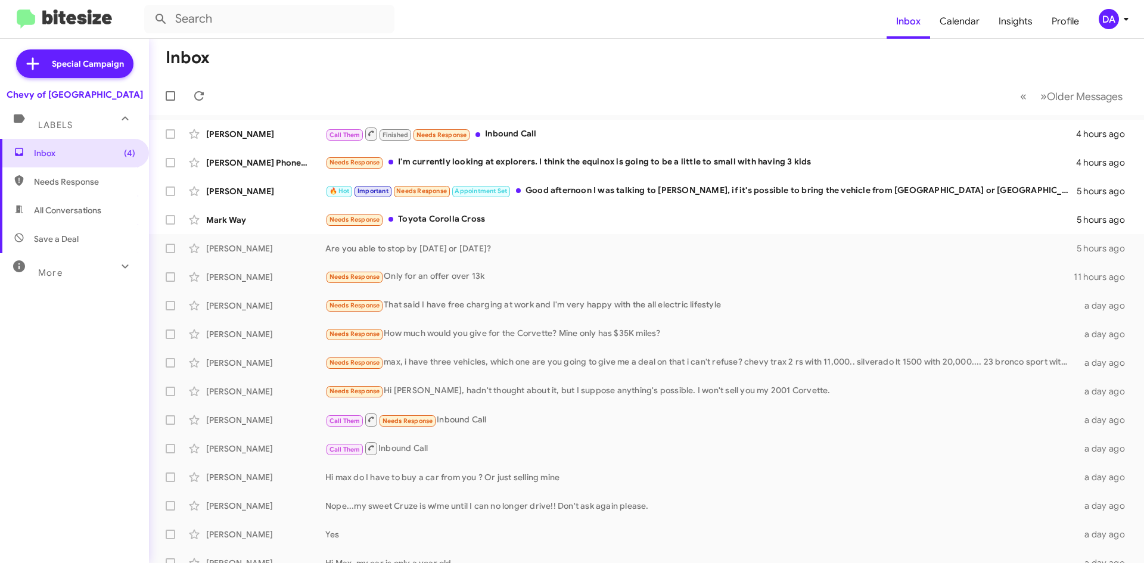  Describe the element at coordinates (1109, 19) in the screenshot. I see `div: DA` at that location.